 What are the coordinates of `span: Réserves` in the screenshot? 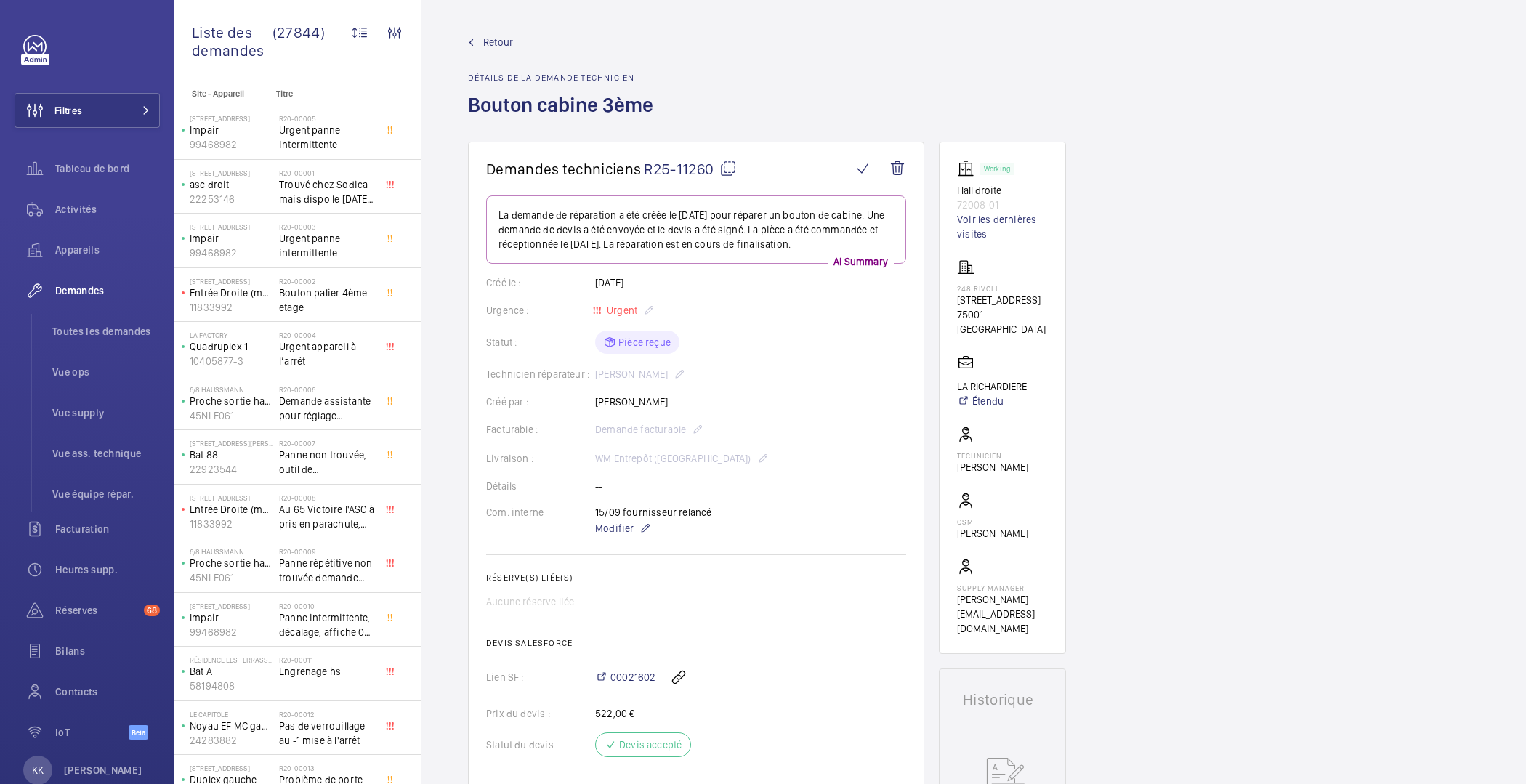 It's located at (97, 610).